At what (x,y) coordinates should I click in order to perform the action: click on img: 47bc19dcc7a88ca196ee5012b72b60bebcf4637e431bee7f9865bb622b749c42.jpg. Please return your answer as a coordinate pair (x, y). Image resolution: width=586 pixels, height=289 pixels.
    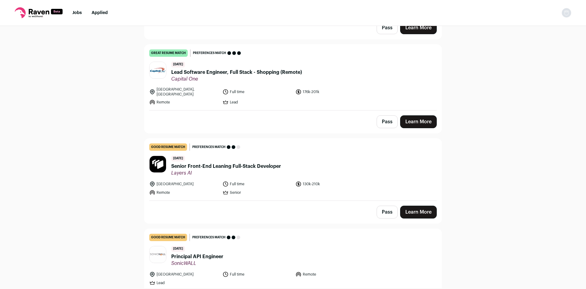
    Looking at the image, I should click on (158, 254).